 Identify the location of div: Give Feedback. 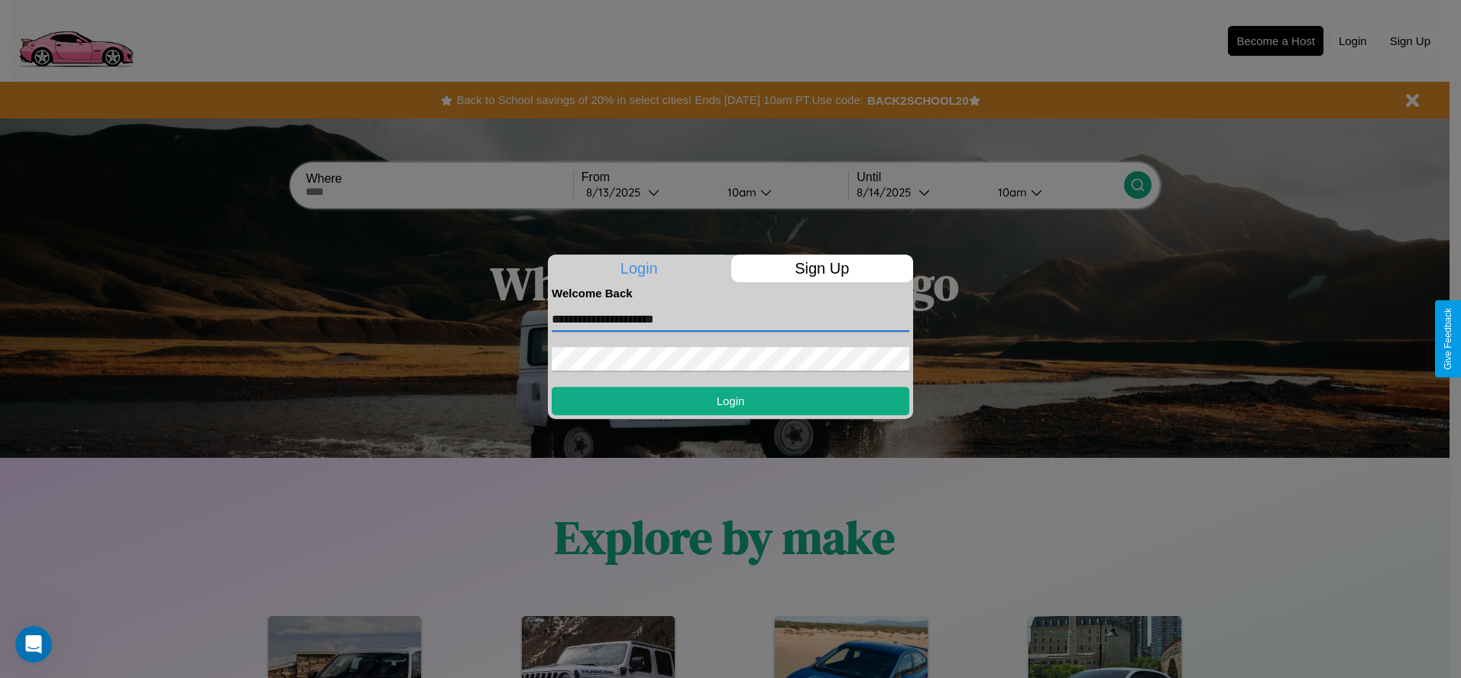
(1448, 338).